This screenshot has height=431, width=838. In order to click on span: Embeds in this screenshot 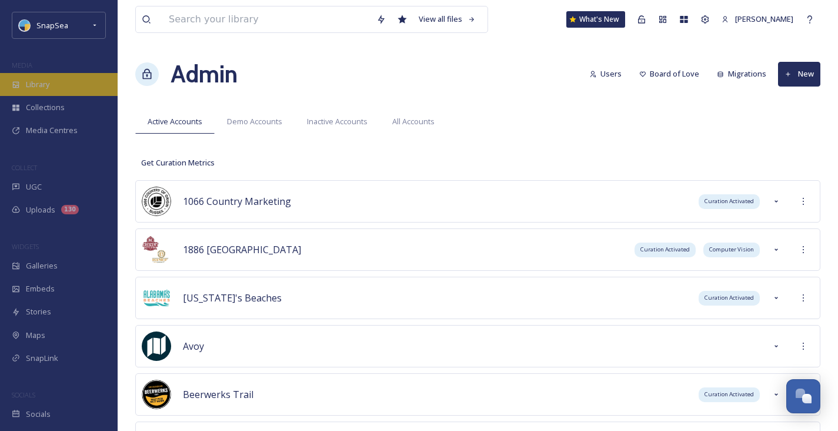, I will do `click(40, 288)`.